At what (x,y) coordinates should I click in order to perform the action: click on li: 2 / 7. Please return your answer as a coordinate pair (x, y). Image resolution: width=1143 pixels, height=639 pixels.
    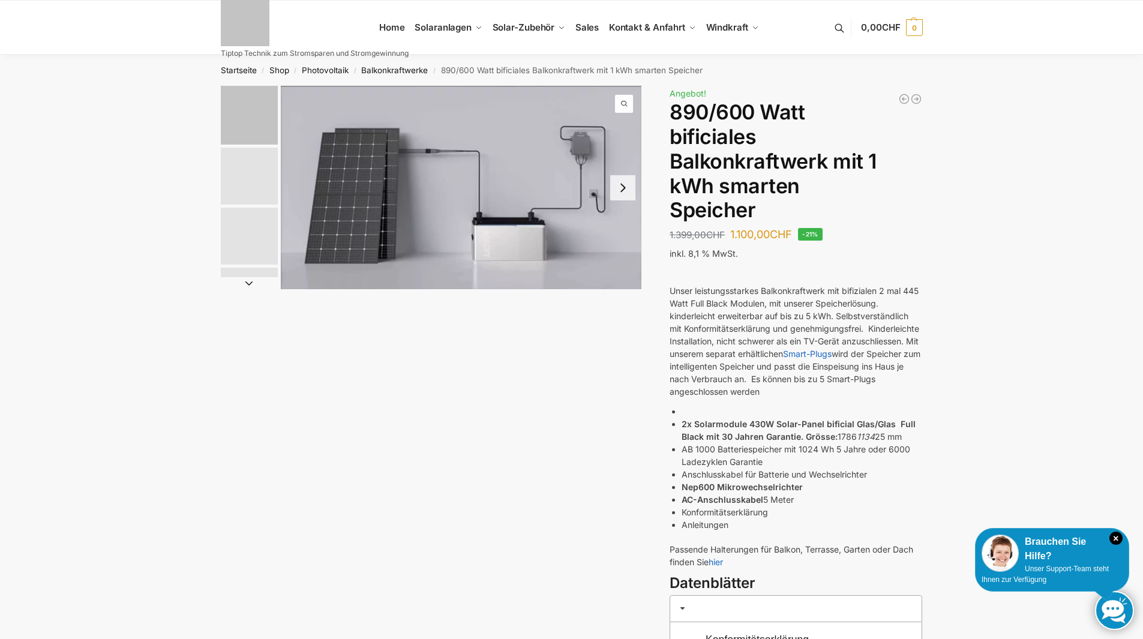
    Looking at the image, I should click on (248, 176).